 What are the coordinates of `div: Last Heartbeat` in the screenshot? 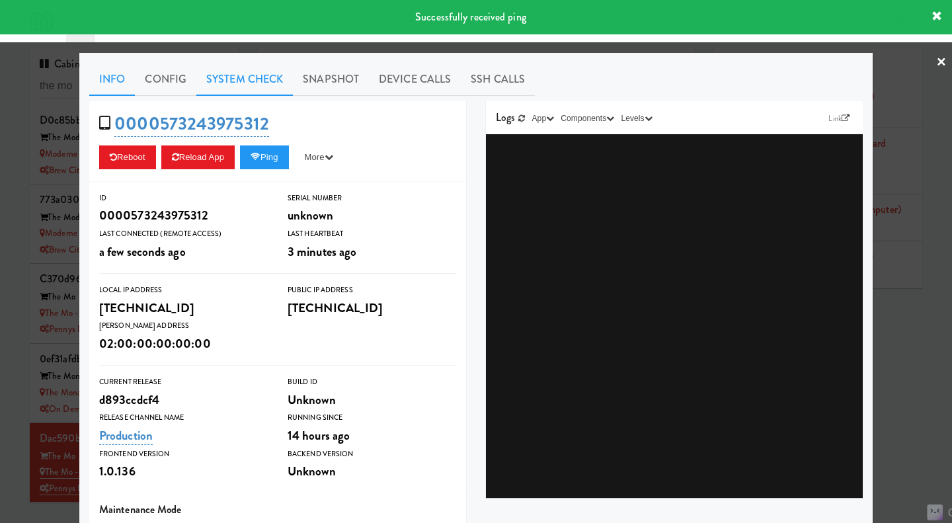 It's located at (371, 234).